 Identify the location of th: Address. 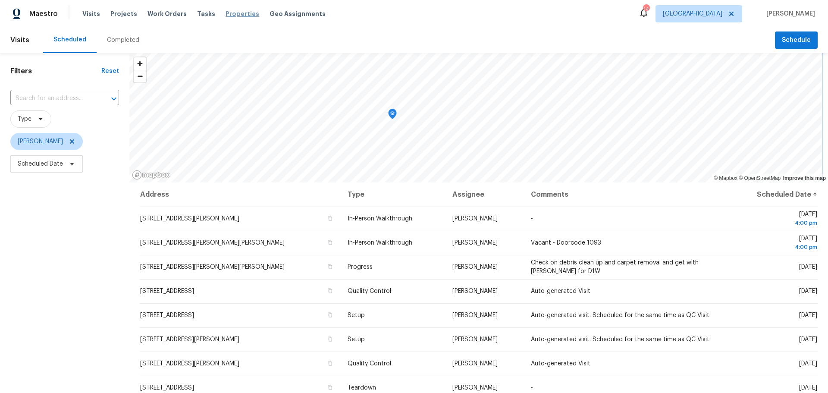
(240, 195).